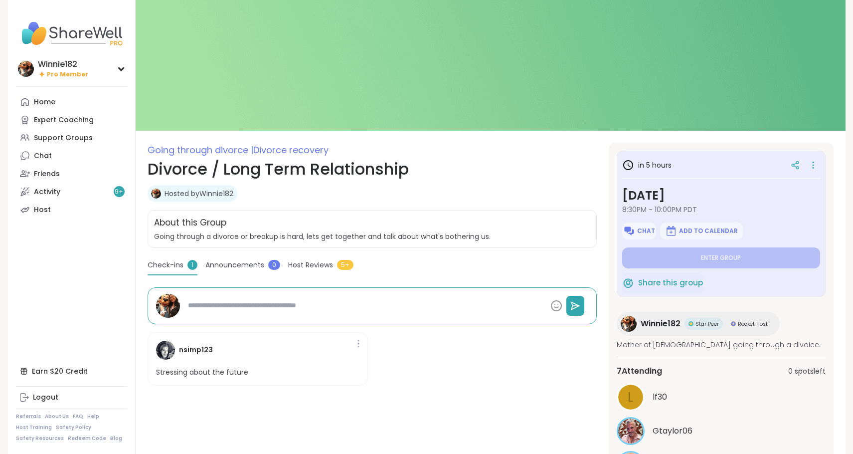 This screenshot has width=853, height=454. What do you see at coordinates (78, 416) in the screenshot?
I see `a: FAQ` at bounding box center [78, 416].